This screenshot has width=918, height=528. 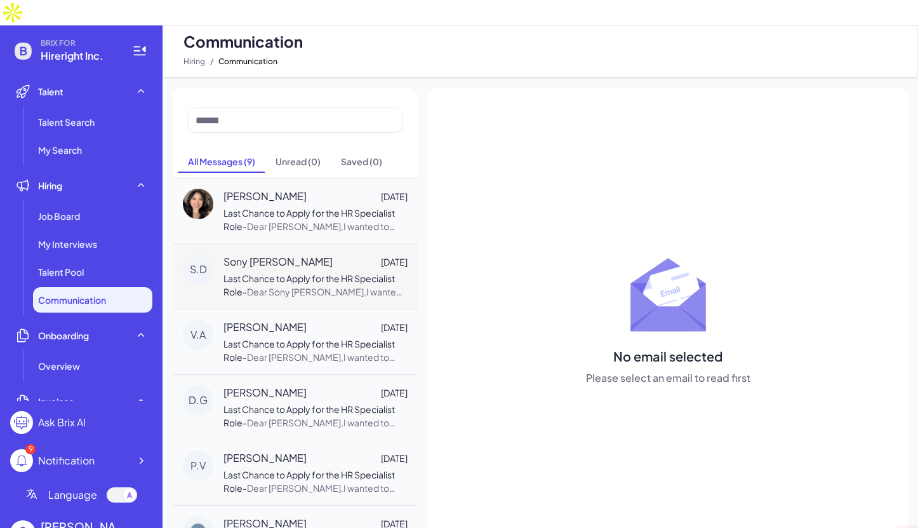 I want to click on img: Jackie Nguyen-Ly, so click(x=198, y=204).